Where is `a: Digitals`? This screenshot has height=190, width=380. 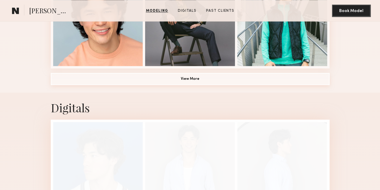
a: Digitals is located at coordinates (187, 11).